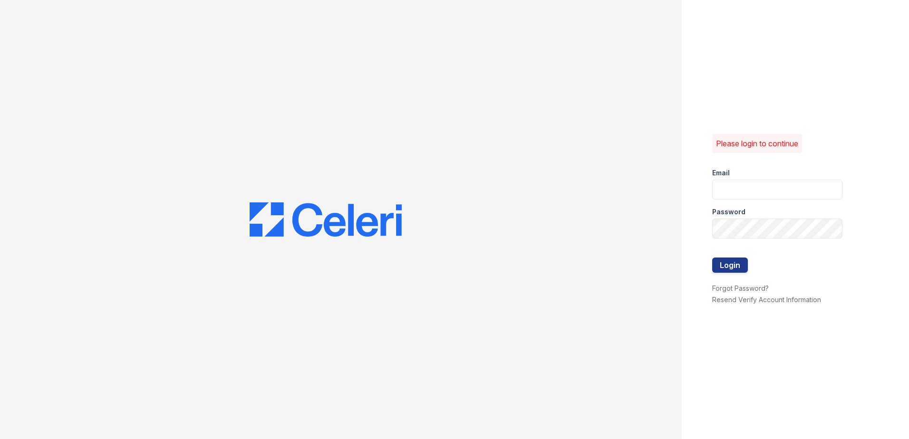 This screenshot has width=909, height=439. I want to click on p: Please login to continue, so click(757, 144).